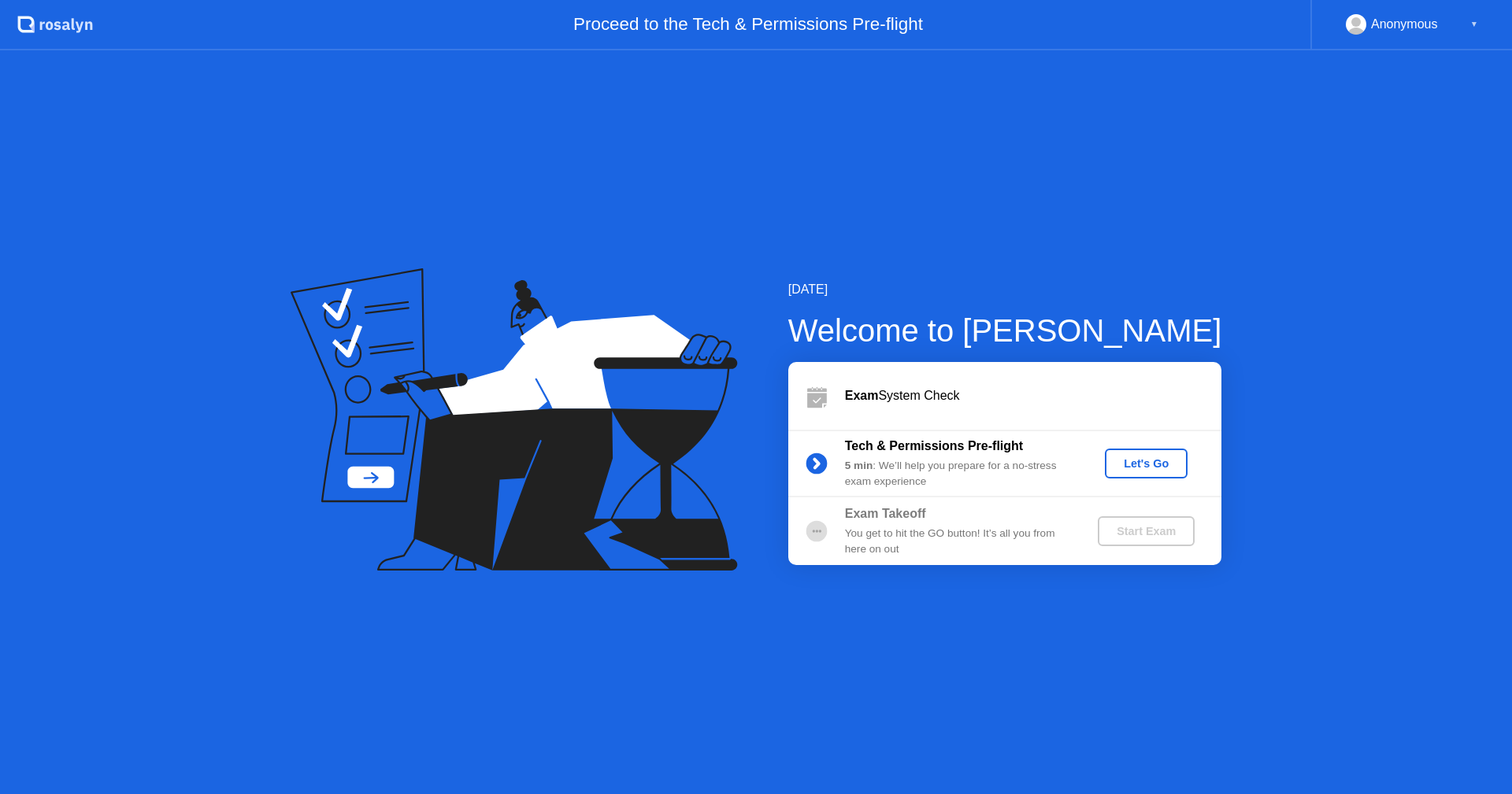 Image resolution: width=1512 pixels, height=794 pixels. Describe the element at coordinates (934, 445) in the screenshot. I see `b: Tech & Permissions Pre-flight` at that location.